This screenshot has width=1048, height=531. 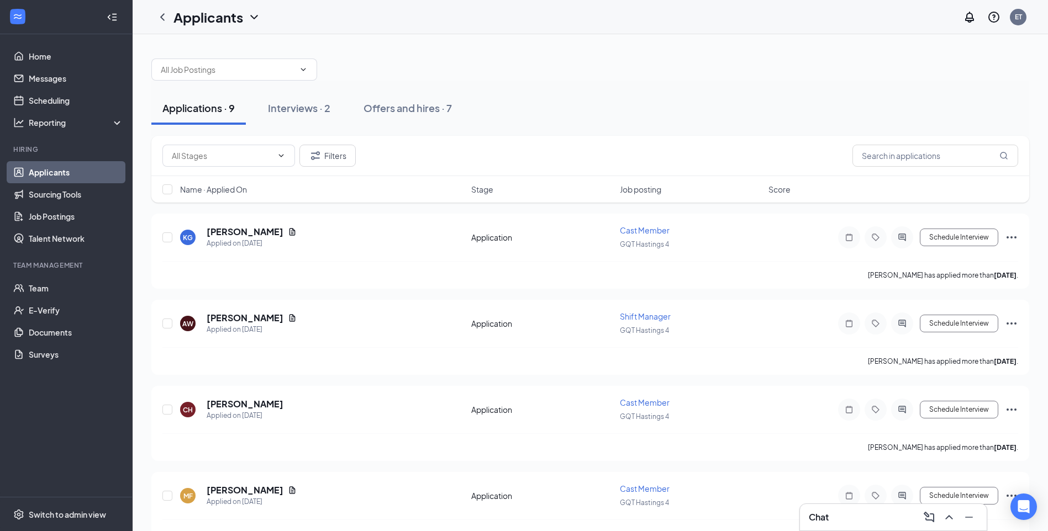 What do you see at coordinates (1023, 507) in the screenshot?
I see `div: Open Intercom Messenger` at bounding box center [1023, 507].